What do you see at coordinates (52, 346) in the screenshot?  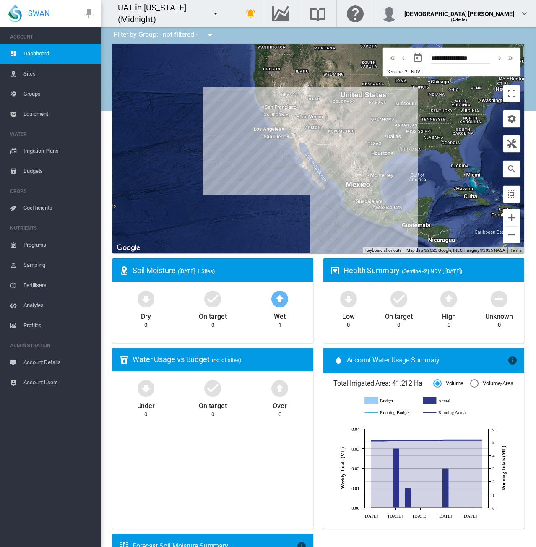 I see `span: ADMINISTRATION` at bounding box center [52, 346].